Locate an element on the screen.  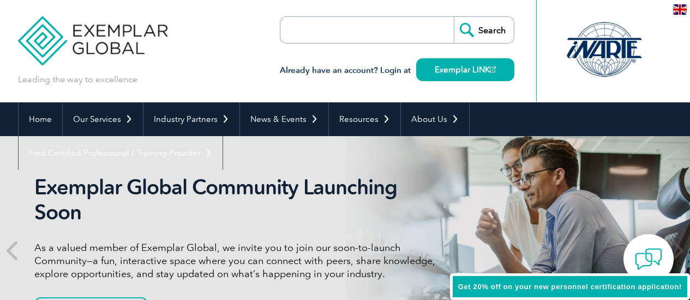
a: Industry Partners is located at coordinates (191, 119).